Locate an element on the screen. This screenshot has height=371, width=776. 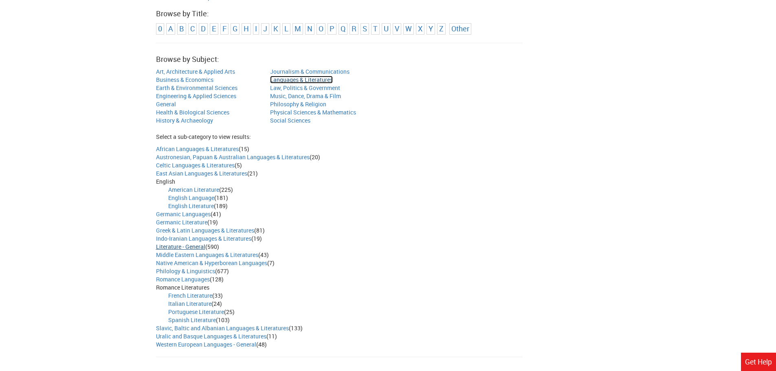
a: Languages & Literatures is located at coordinates (302, 79).